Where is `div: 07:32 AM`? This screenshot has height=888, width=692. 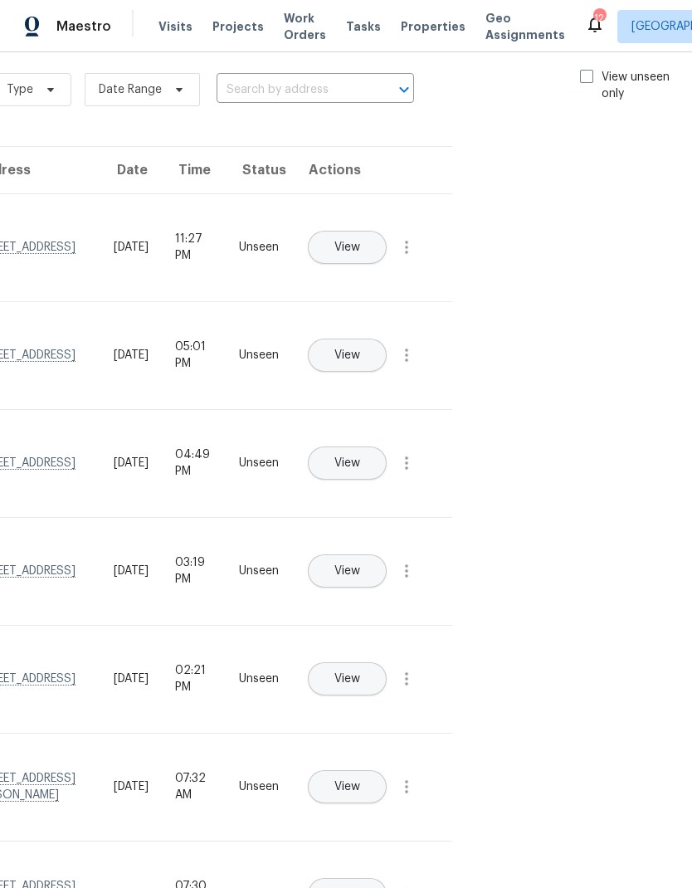 div: 07:32 AM is located at coordinates (193, 786).